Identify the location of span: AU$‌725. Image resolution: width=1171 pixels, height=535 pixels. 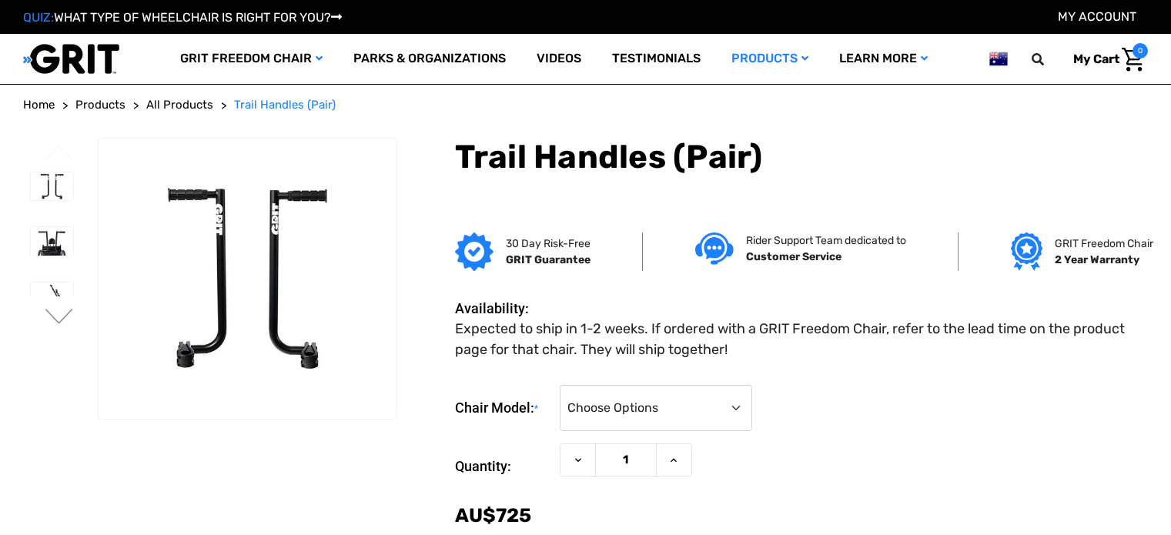
(493, 515).